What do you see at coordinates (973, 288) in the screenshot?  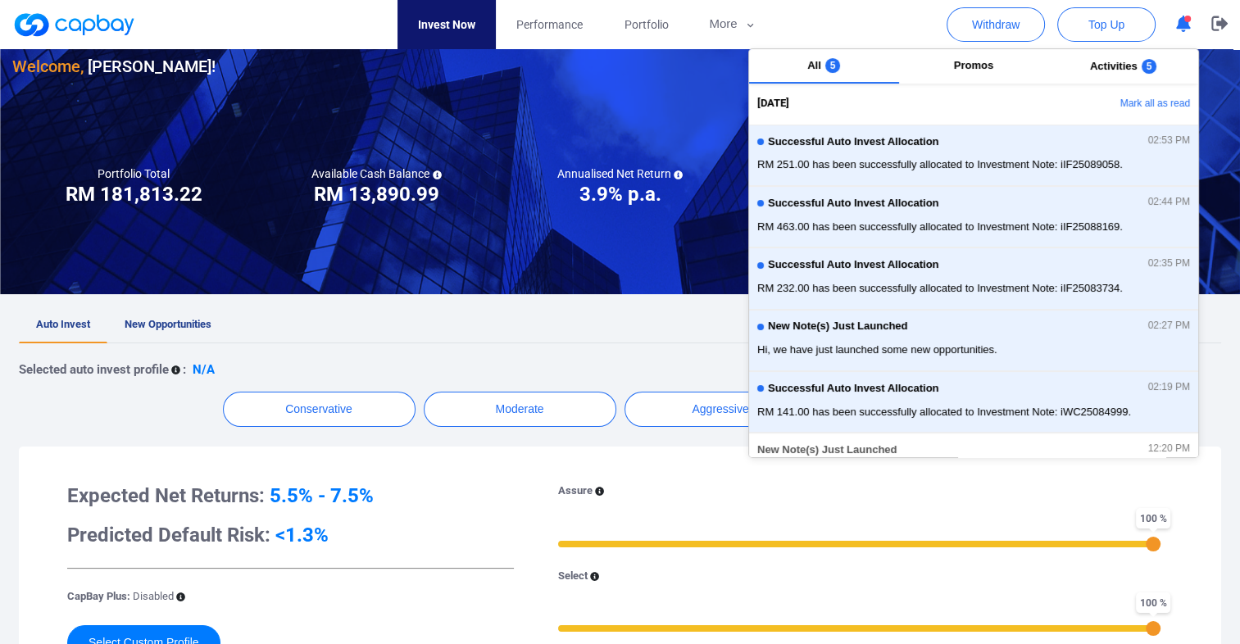 I see `span: RM 232.00 has been successfully allocated to Investment Note: iIF25083734.` at bounding box center [973, 288].